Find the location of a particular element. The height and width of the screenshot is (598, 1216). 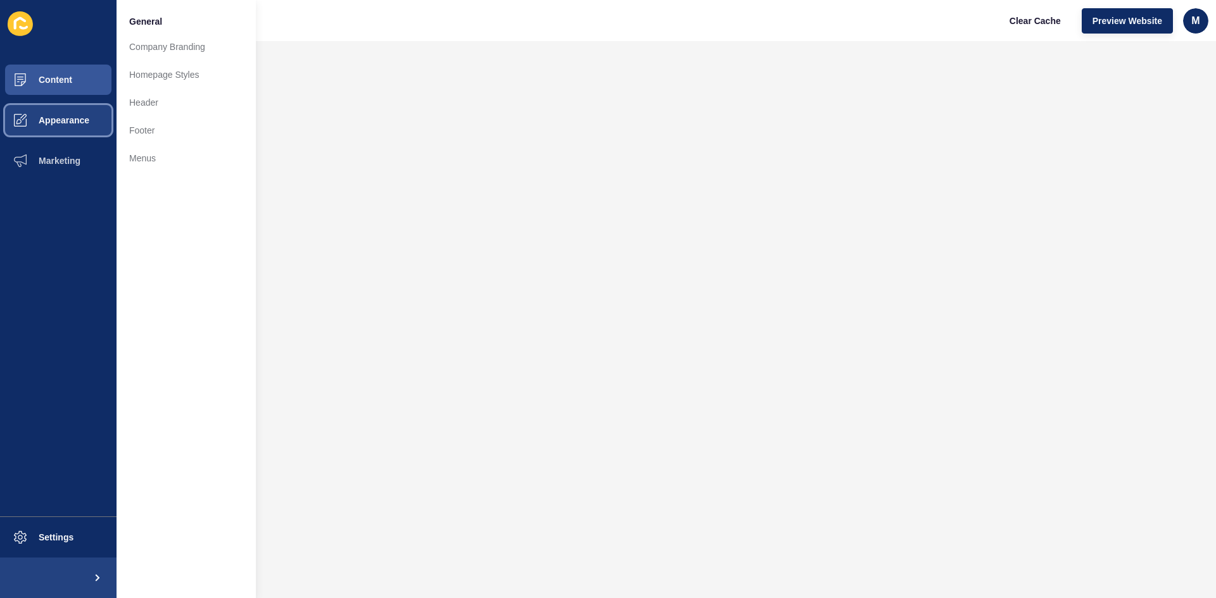

a: Header is located at coordinates (186, 103).